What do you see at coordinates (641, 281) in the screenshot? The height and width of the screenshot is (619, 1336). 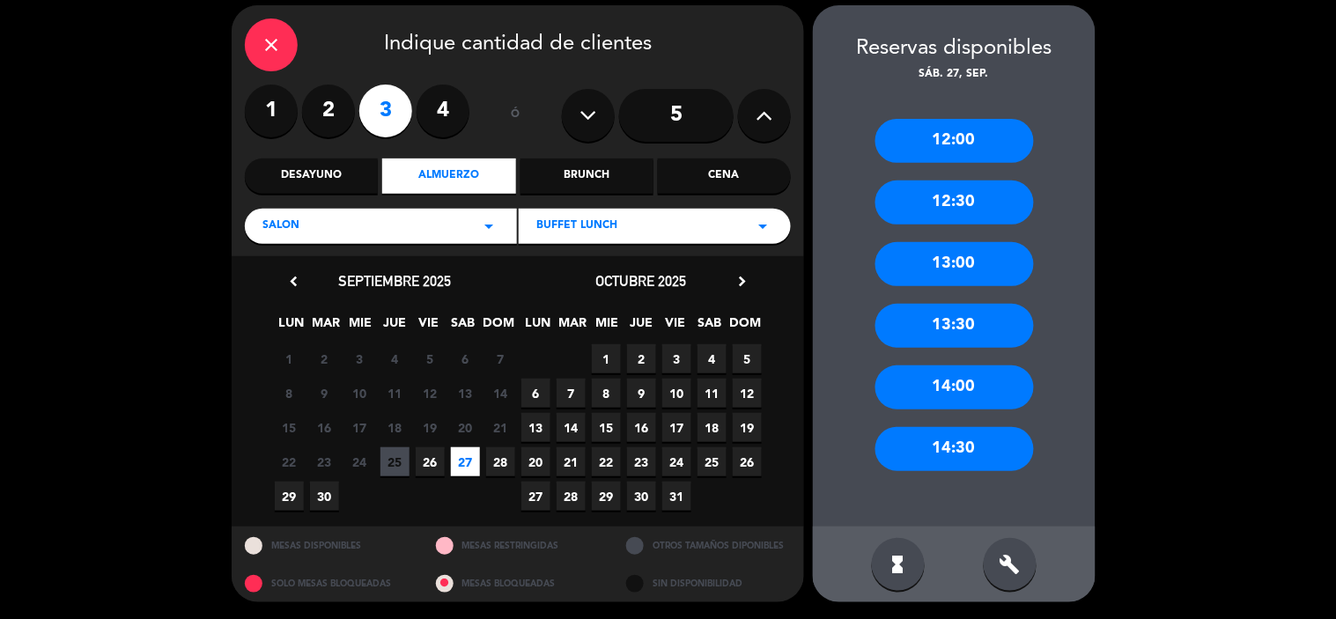 I see `span: octubre 2025` at bounding box center [641, 281].